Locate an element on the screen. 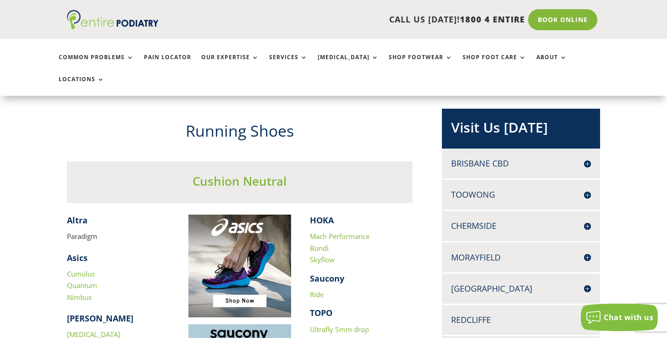 This screenshot has width=667, height=338. h4: Toowong is located at coordinates (520, 194).